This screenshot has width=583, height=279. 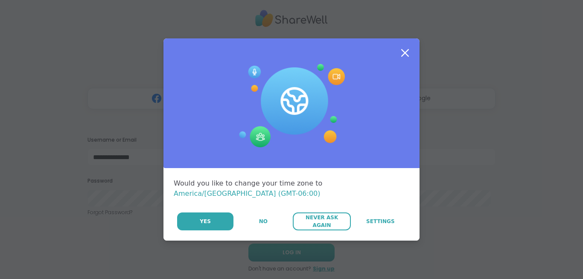 What do you see at coordinates (205, 222) in the screenshot?
I see `button: Yes` at bounding box center [205, 222].